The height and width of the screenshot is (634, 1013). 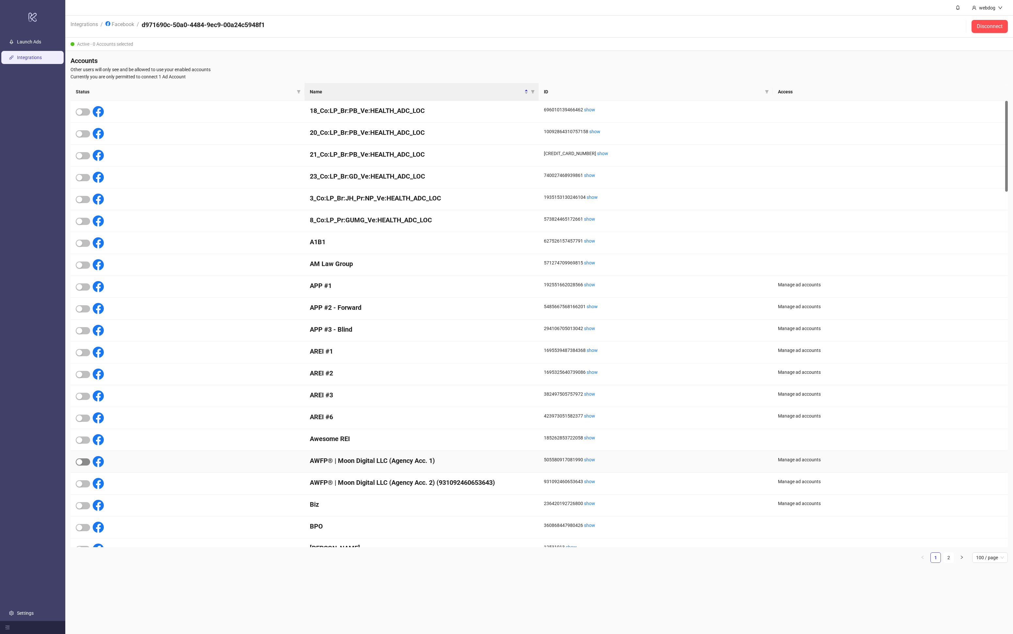 What do you see at coordinates (539, 61) in the screenshot?
I see `h4: Accounts` at bounding box center [539, 61].